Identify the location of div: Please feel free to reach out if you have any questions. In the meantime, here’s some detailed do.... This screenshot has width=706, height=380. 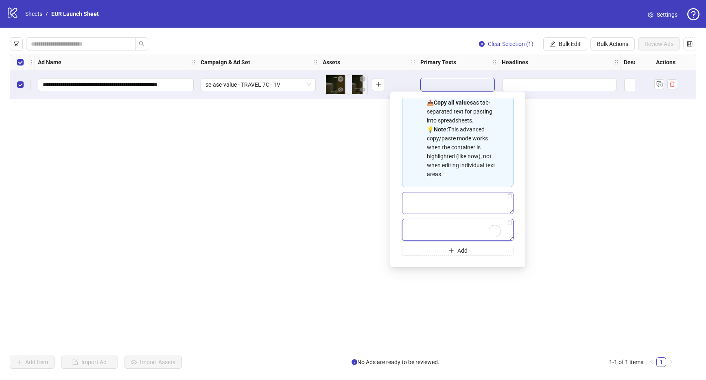
(70, 231).